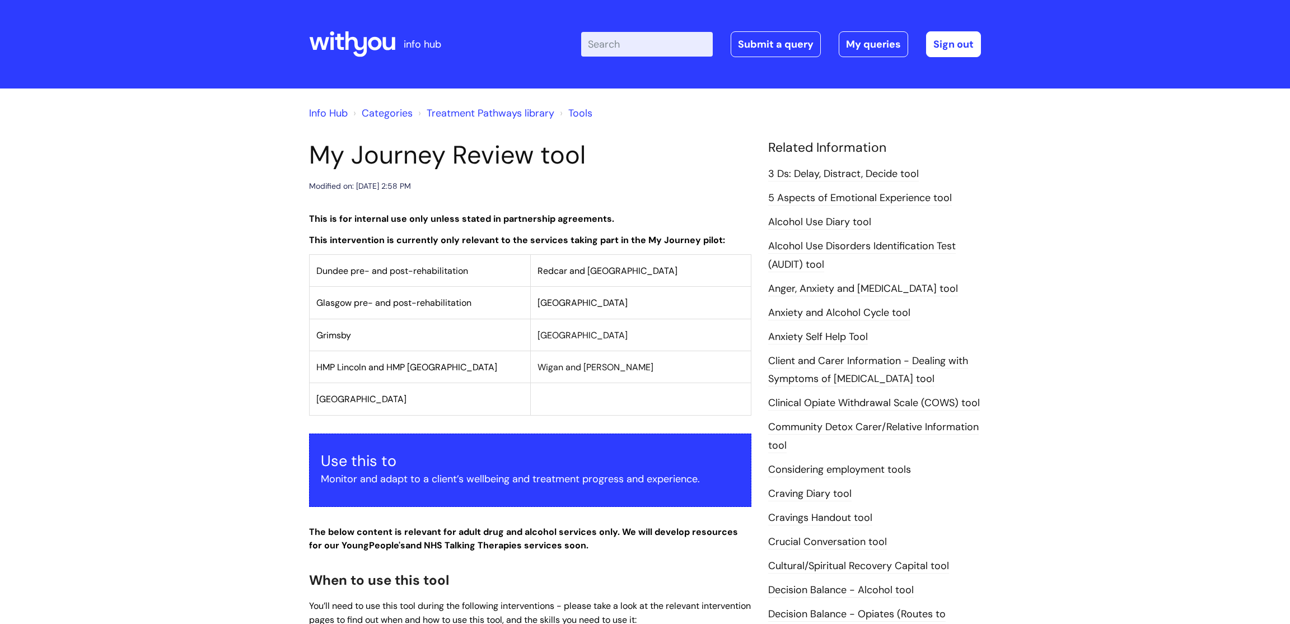  What do you see at coordinates (530, 155) in the screenshot?
I see `h1: My Journey Review tool` at bounding box center [530, 155].